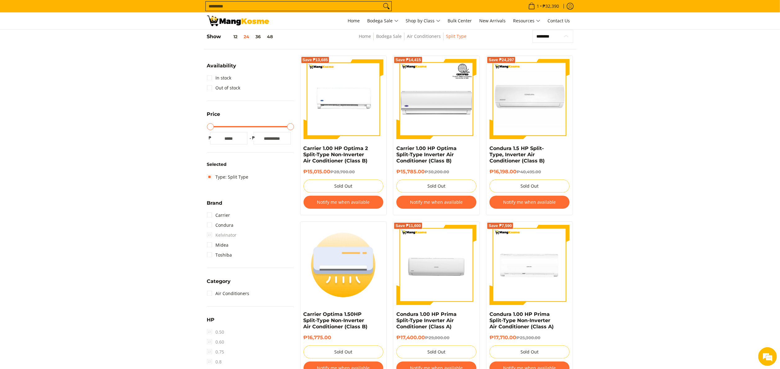 This screenshot has width=780, height=369. I want to click on span: Save ₱7,590, so click(500, 226).